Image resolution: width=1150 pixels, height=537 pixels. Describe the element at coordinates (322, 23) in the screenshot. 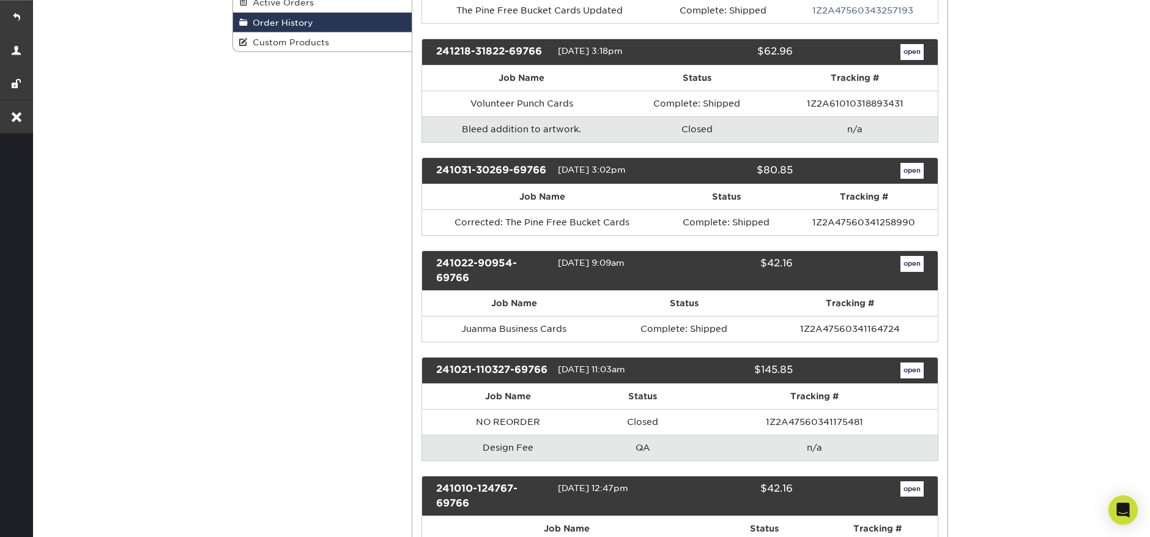

I see `a: Order History` at that location.